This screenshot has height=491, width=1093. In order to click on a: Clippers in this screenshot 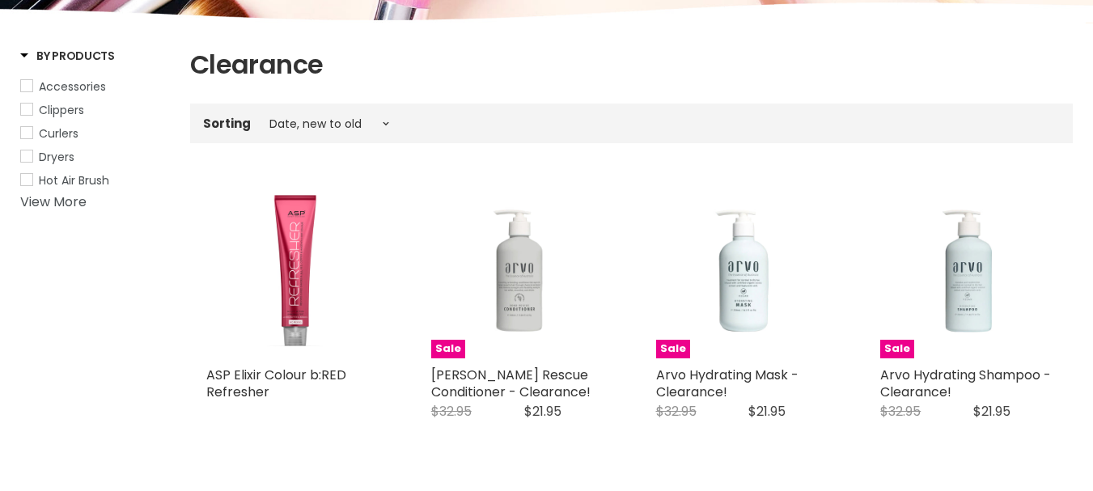, I will do `click(95, 110)`.